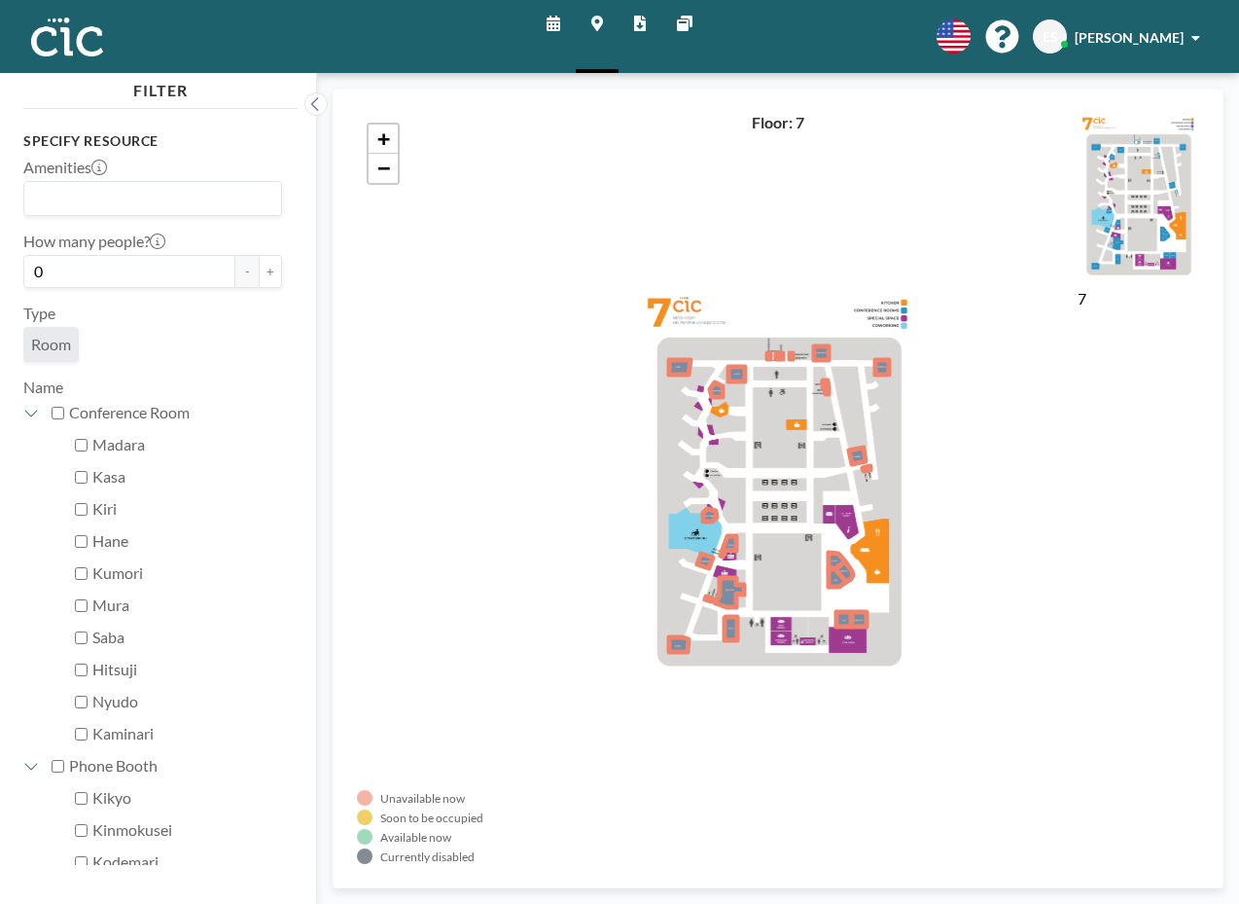  What do you see at coordinates (187, 798) in the screenshot?
I see `label: Kikyo` at bounding box center [187, 798].